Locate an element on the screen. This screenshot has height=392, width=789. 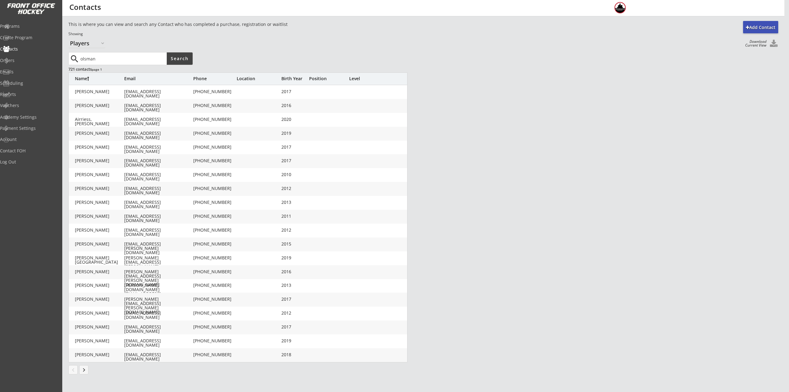
div: 2011 is located at coordinates (294, 216).